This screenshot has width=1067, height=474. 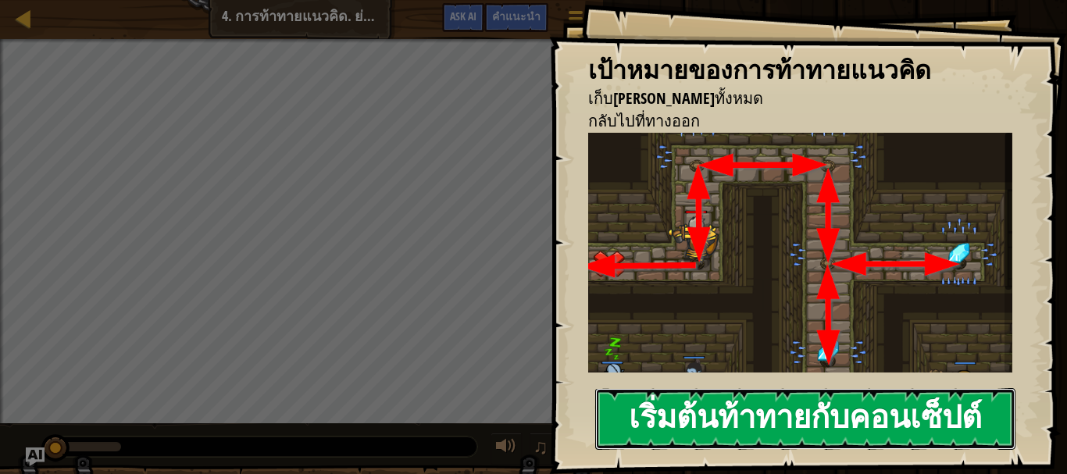 I want to click on span: กลับไปที่ทางออก, so click(x=644, y=120).